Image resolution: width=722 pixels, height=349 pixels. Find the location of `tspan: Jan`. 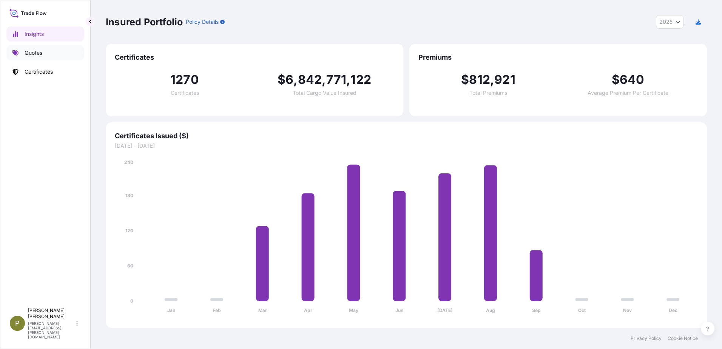

tspan: Jan is located at coordinates (171, 310).